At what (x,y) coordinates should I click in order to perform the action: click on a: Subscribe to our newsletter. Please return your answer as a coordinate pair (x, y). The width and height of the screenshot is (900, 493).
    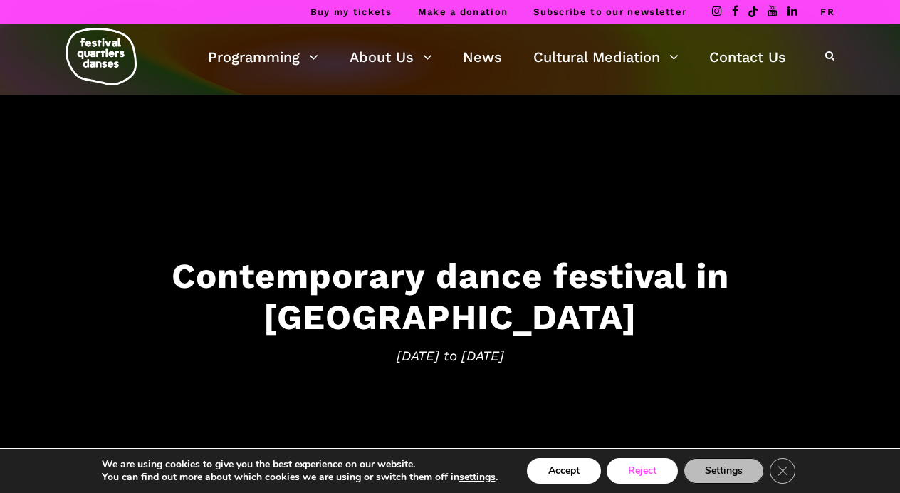
    Looking at the image, I should click on (609, 11).